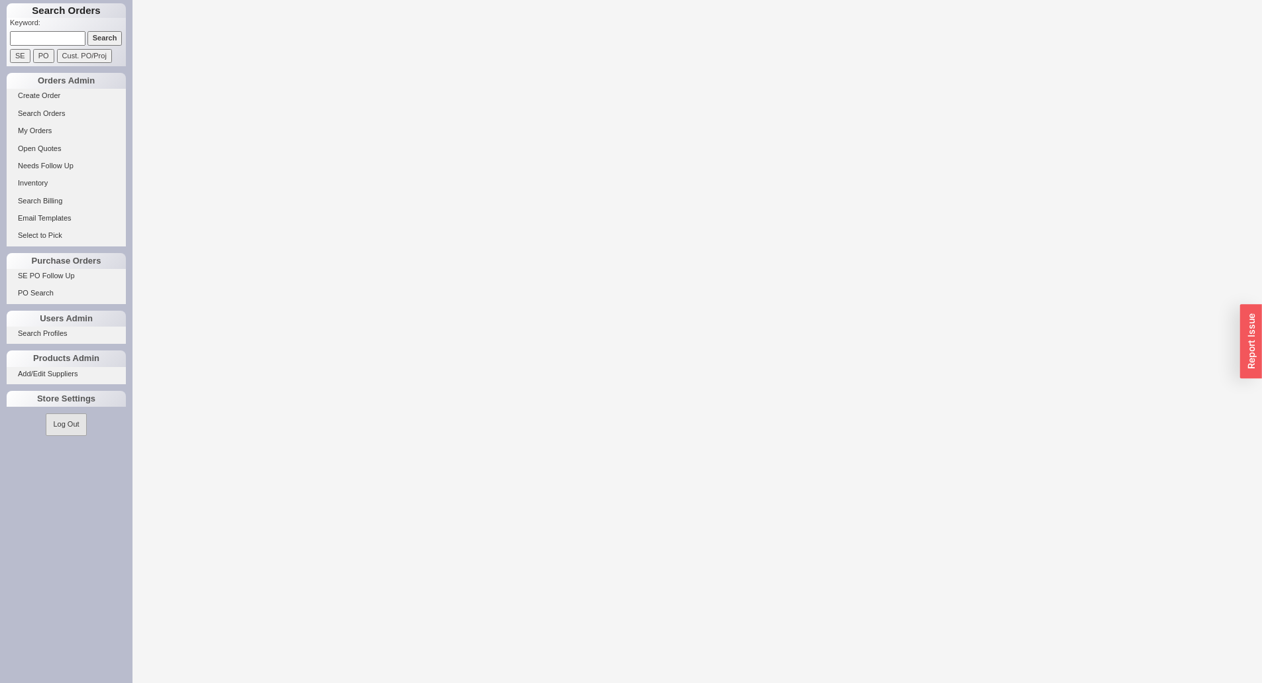  I want to click on a: Search Billing, so click(66, 201).